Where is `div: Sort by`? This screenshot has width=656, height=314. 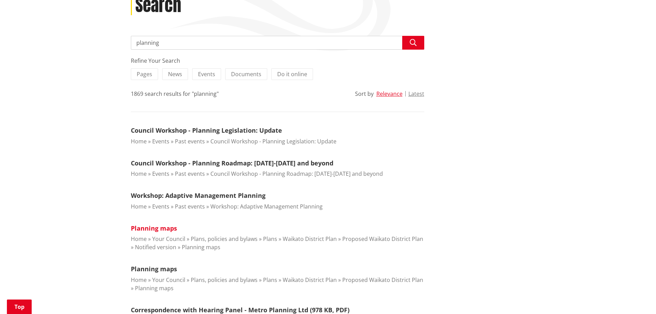
div: Sort by is located at coordinates (364, 94).